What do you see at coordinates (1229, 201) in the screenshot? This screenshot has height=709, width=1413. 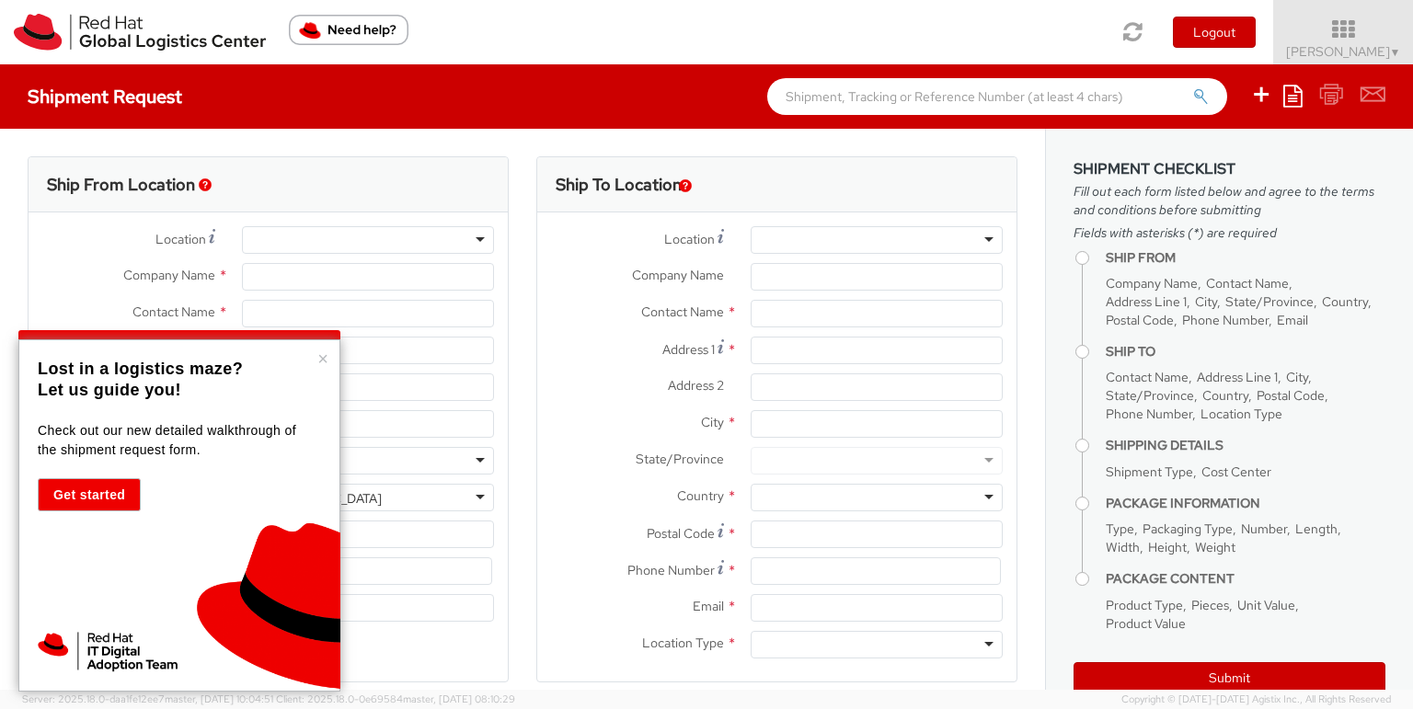 I see `span: Fill out each form listed below and agree to the terms and conditions before submitting` at bounding box center [1229, 201].